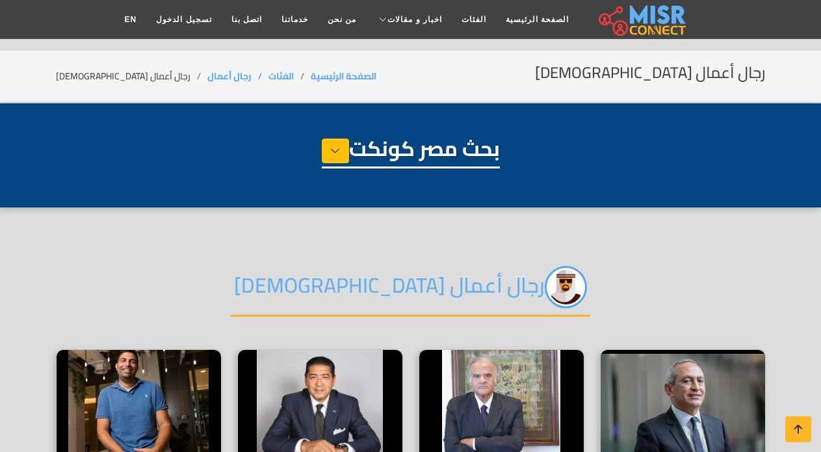  I want to click on a: اتصل بنا, so click(246, 19).